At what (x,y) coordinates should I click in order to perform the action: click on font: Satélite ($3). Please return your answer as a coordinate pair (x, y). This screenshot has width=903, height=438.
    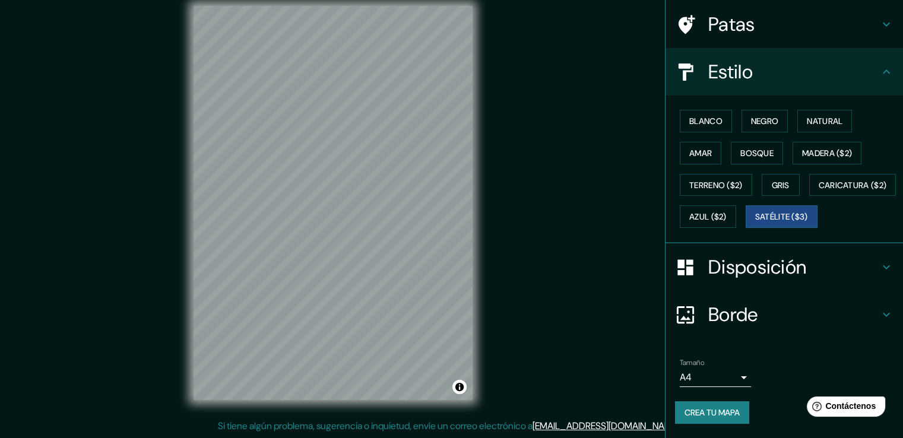
    Looking at the image, I should click on (781, 217).